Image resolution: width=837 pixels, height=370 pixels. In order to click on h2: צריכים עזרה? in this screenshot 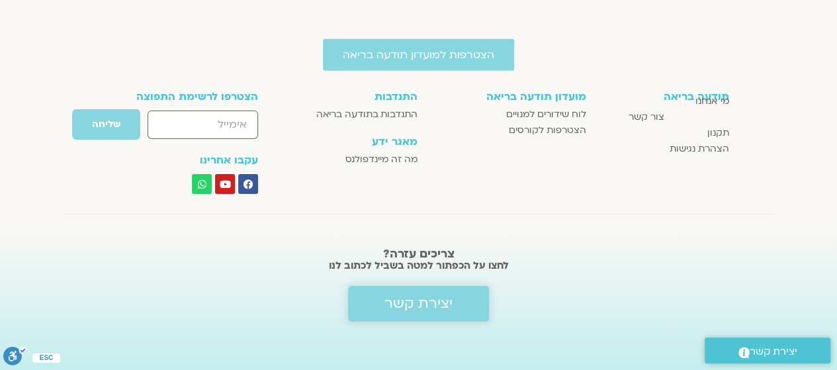, I will do `click(418, 254)`.